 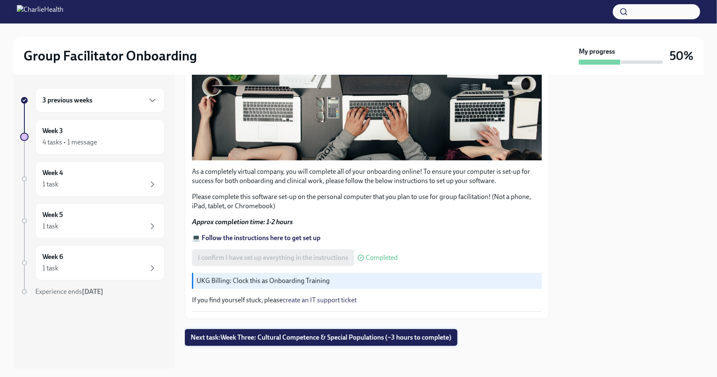 I want to click on strong: My progress, so click(x=597, y=52).